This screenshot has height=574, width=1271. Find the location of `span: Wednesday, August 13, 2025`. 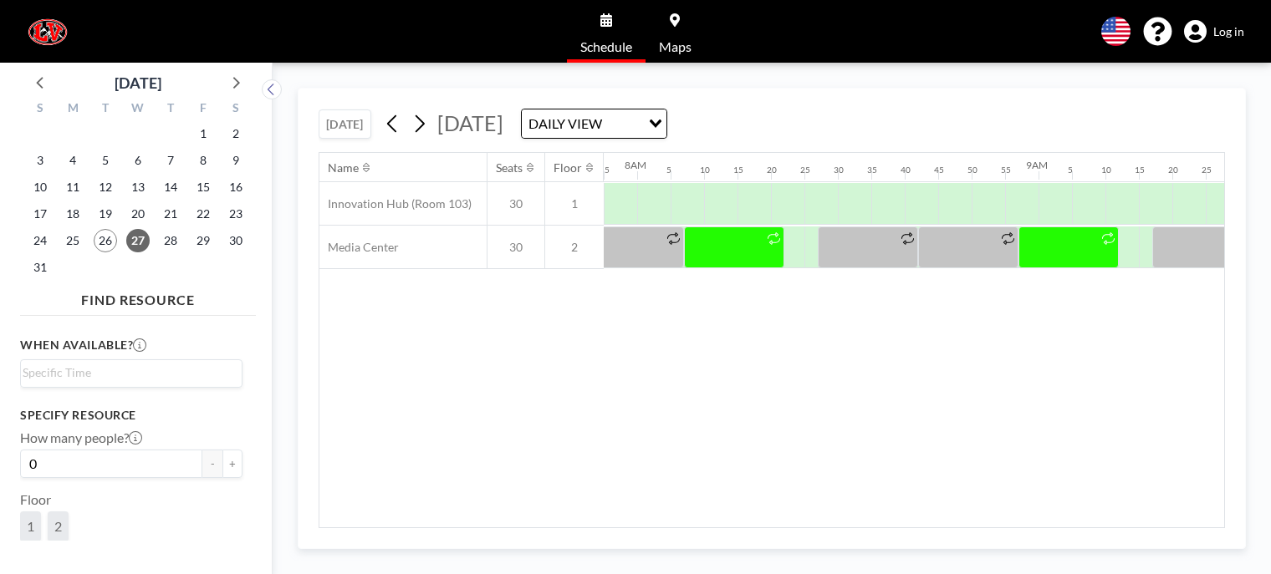

span: Wednesday, August 13, 2025 is located at coordinates (138, 187).